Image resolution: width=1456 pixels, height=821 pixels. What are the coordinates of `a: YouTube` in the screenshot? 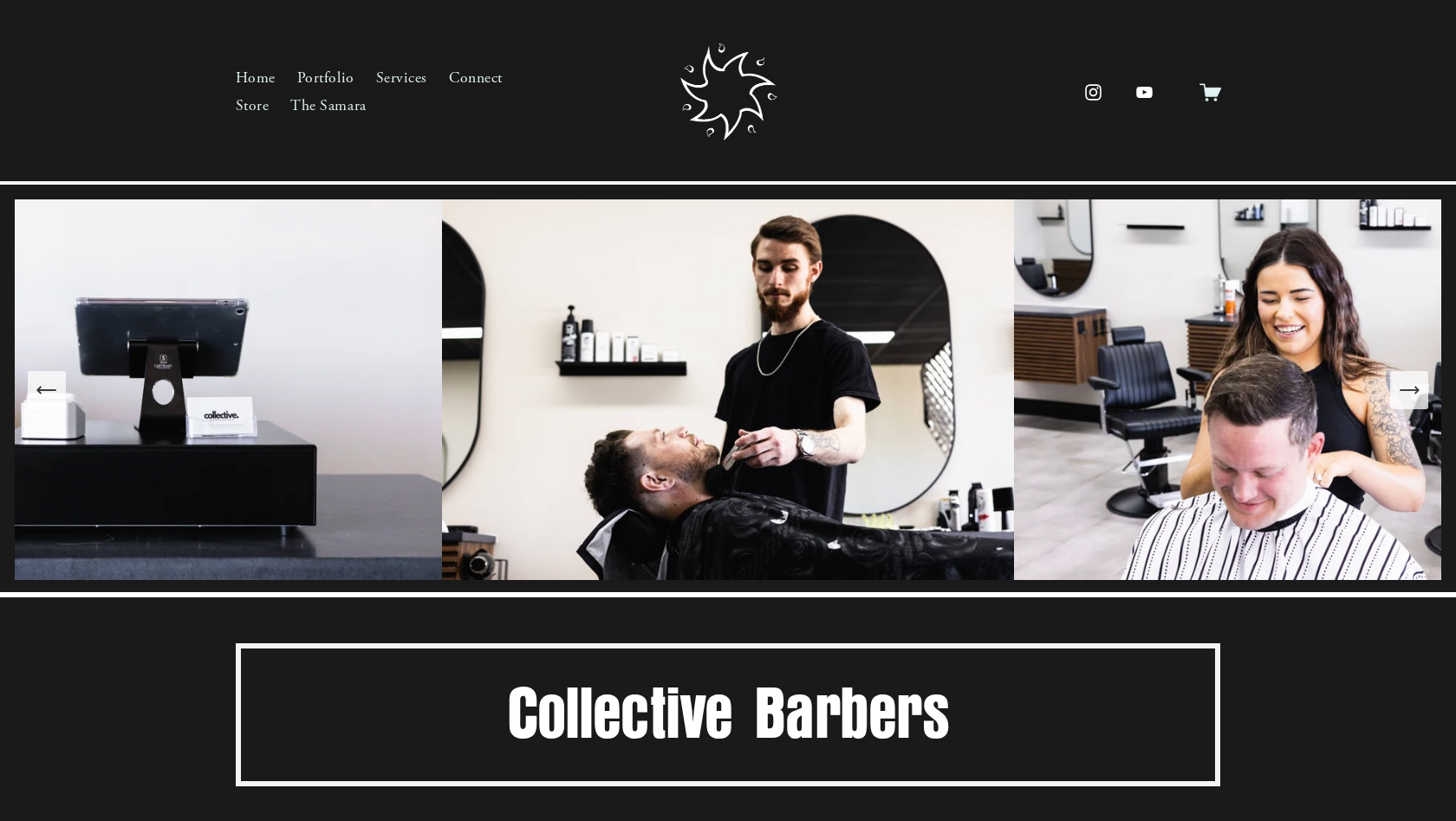 It's located at (1144, 92).